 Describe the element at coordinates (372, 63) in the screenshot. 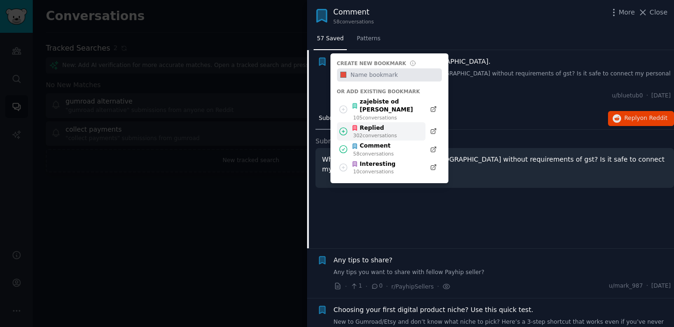

I see `div: Create new bookmark` at that location.